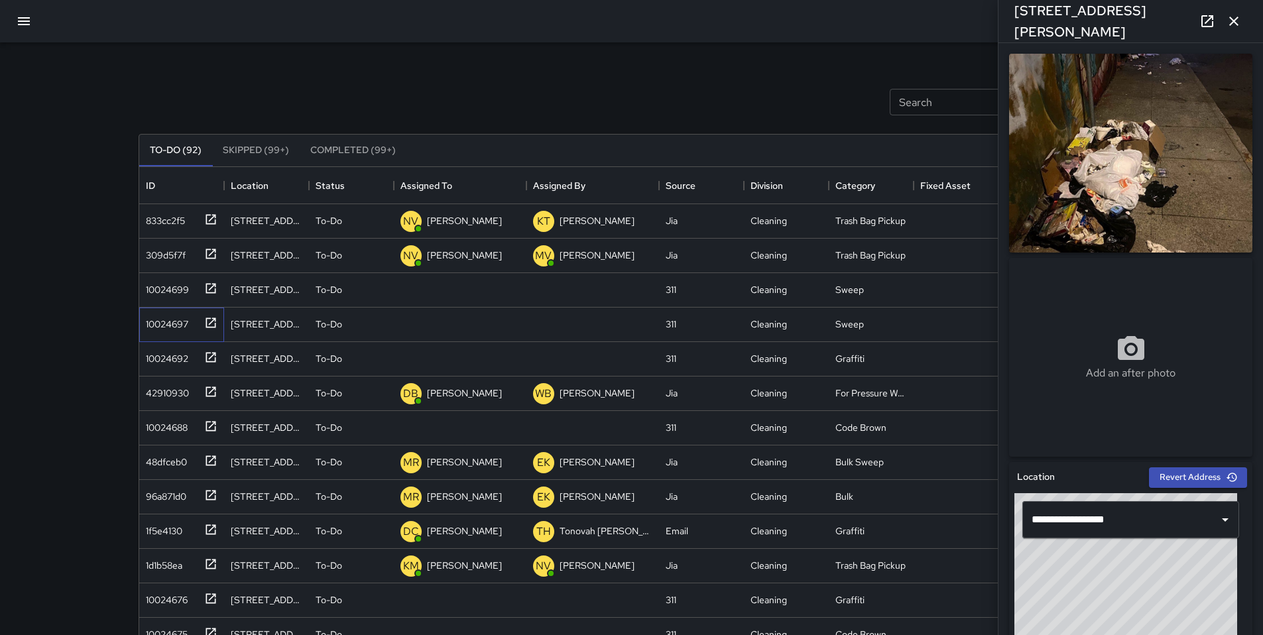 The image size is (1263, 635). What do you see at coordinates (256, 150) in the screenshot?
I see `button: Skipped (99+)` at bounding box center [256, 150].